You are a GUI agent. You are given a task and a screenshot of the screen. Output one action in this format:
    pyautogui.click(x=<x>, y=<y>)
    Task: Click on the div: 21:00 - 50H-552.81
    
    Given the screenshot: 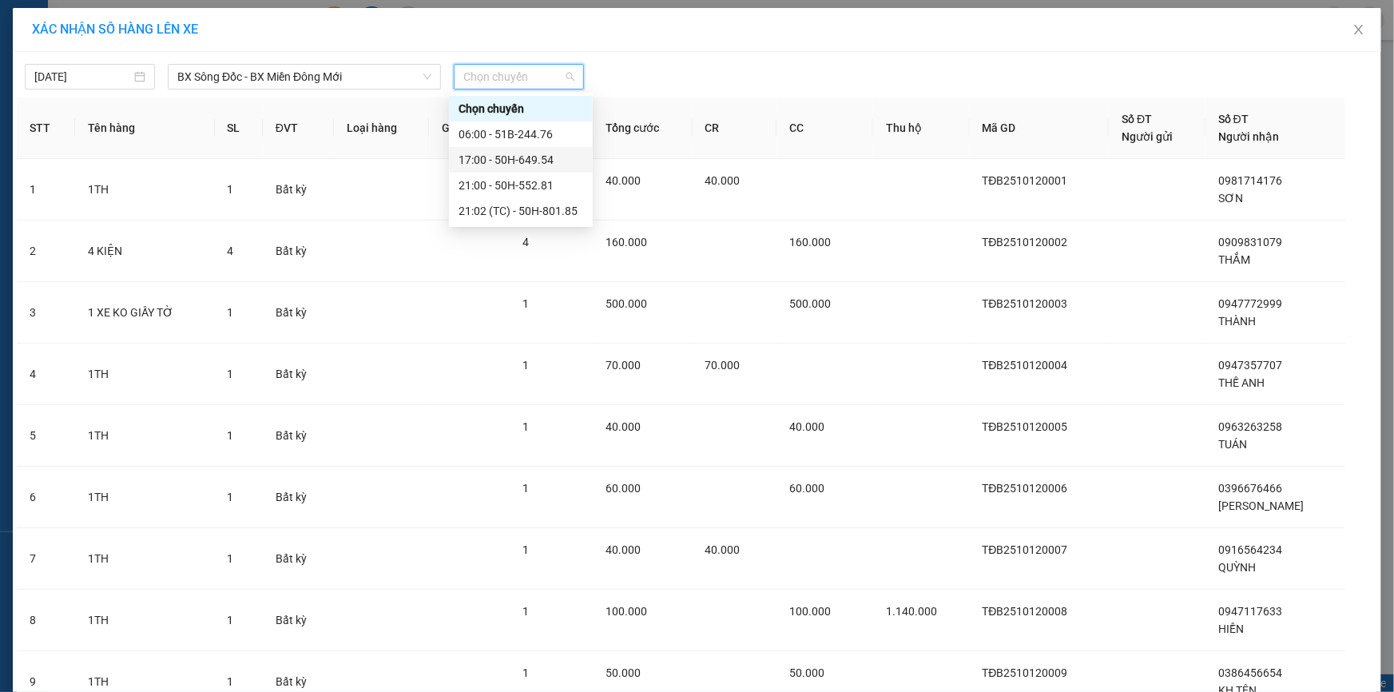 What is the action you would take?
    pyautogui.click(x=521, y=185)
    